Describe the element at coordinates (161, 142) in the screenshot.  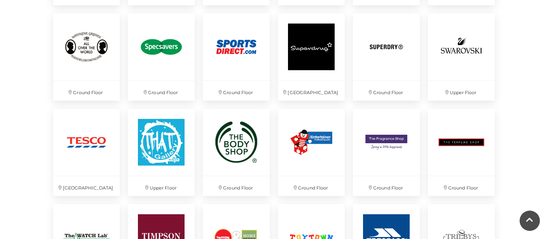
I see `img: That Gallery at Festival Place` at that location.